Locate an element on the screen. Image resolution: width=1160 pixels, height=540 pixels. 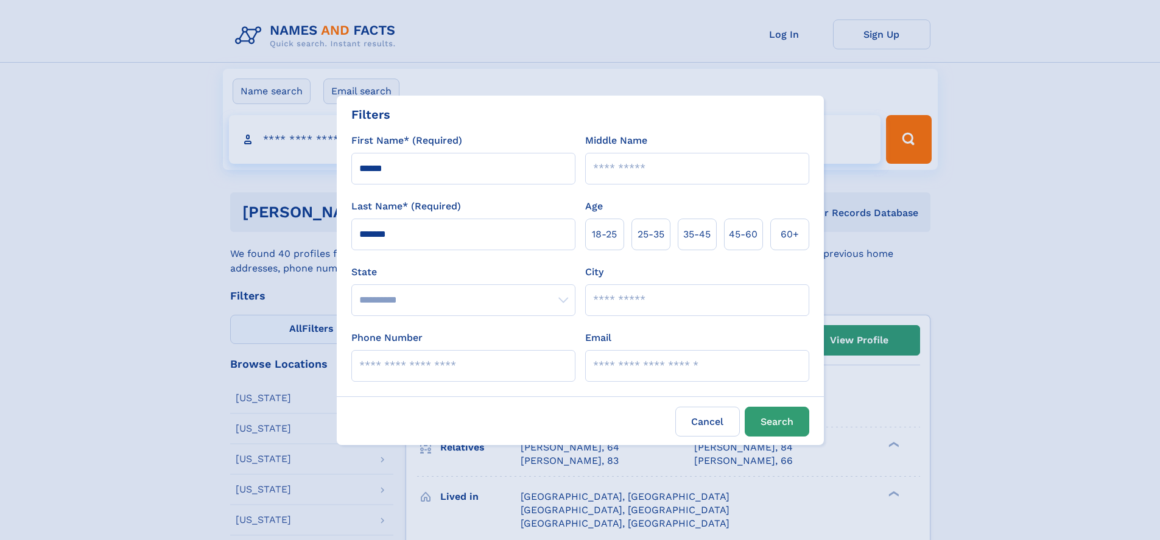
label: Age is located at coordinates (594, 206).